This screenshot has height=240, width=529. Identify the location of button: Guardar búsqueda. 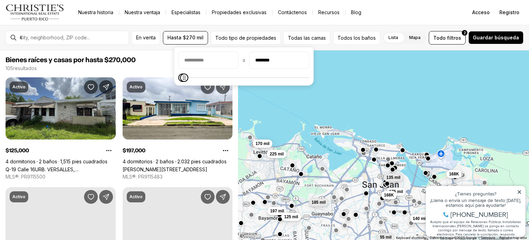
(496, 38).